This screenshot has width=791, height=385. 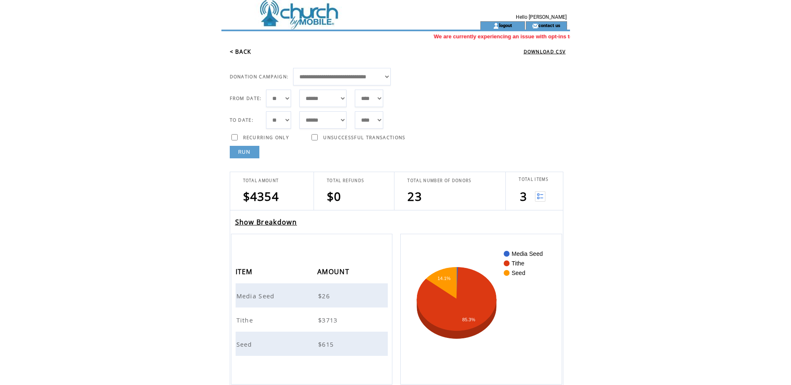 I want to click on a: AMOUNT, so click(x=334, y=271).